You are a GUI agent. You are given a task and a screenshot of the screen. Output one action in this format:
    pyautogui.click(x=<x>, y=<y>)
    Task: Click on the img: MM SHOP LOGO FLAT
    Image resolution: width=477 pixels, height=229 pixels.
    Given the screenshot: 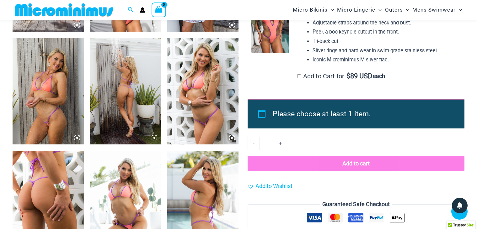 What is the action you would take?
    pyautogui.click(x=64, y=10)
    